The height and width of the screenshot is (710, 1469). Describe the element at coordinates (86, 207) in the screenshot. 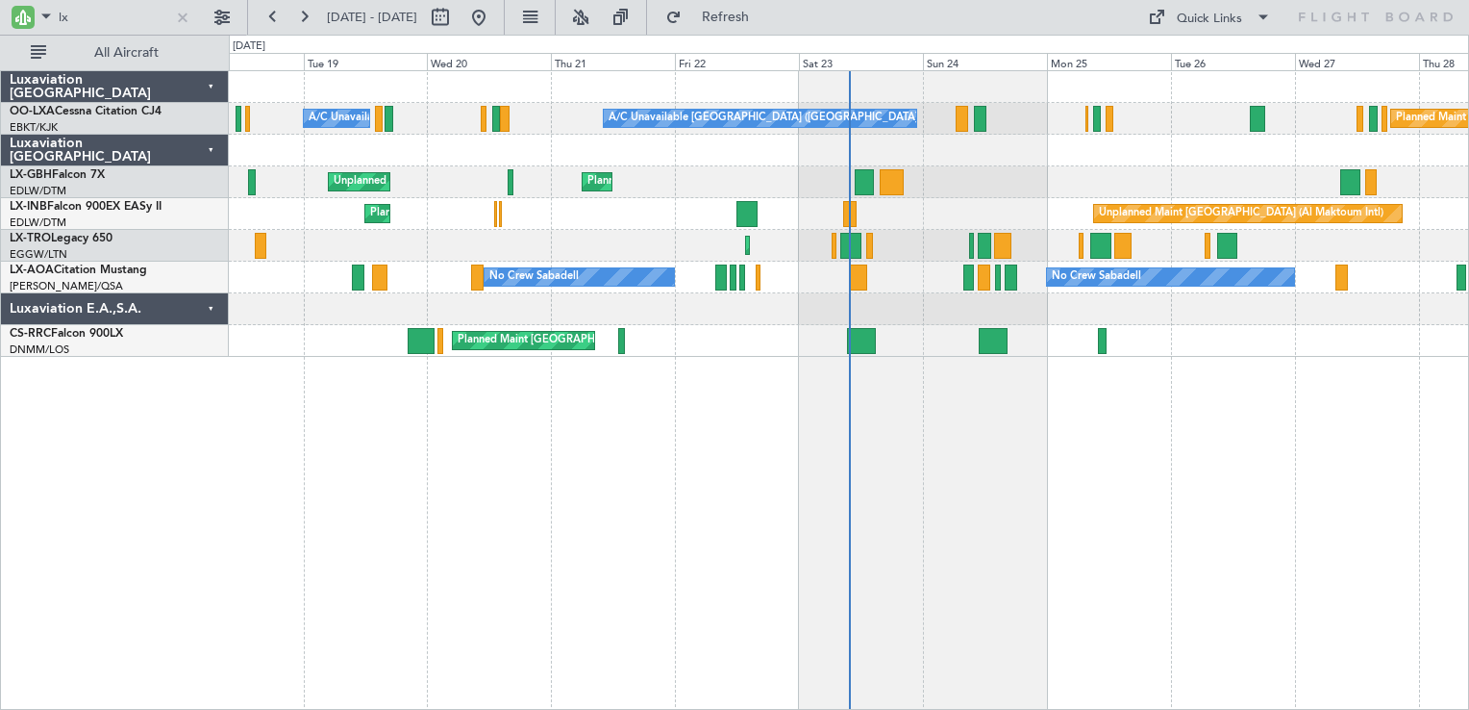

I see `a: LX-INBFalcon 900EX EASy II` at that location.